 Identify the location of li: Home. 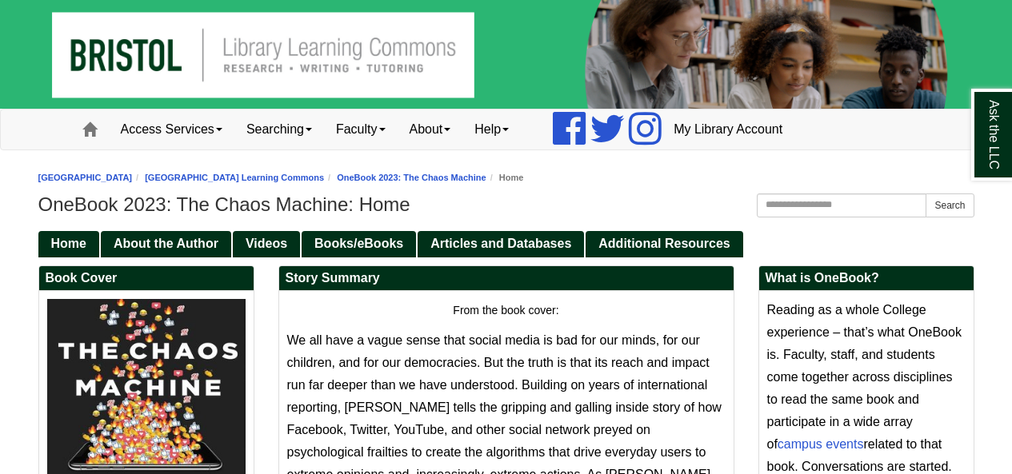
(505, 178).